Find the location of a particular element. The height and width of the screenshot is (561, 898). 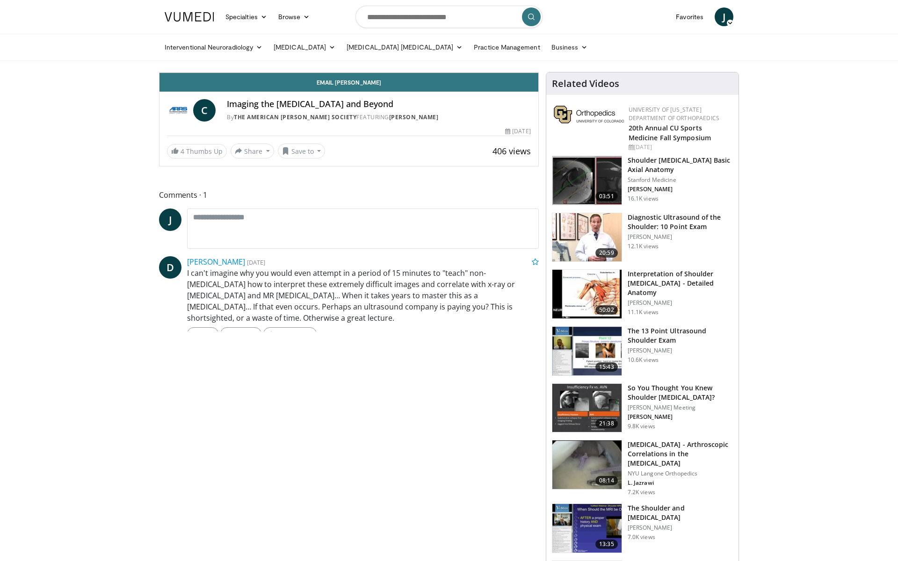

p: 16.1K views is located at coordinates (643, 199).